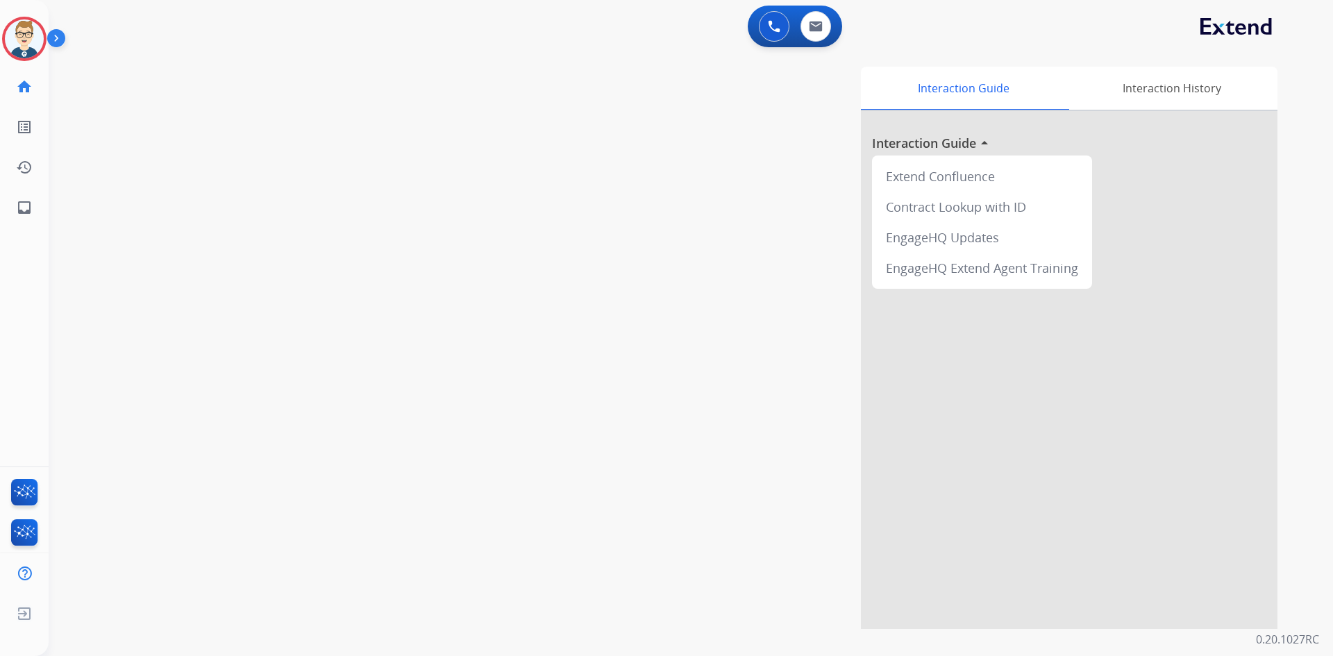 This screenshot has width=1333, height=656. I want to click on mat-icon: inbox, so click(24, 208).